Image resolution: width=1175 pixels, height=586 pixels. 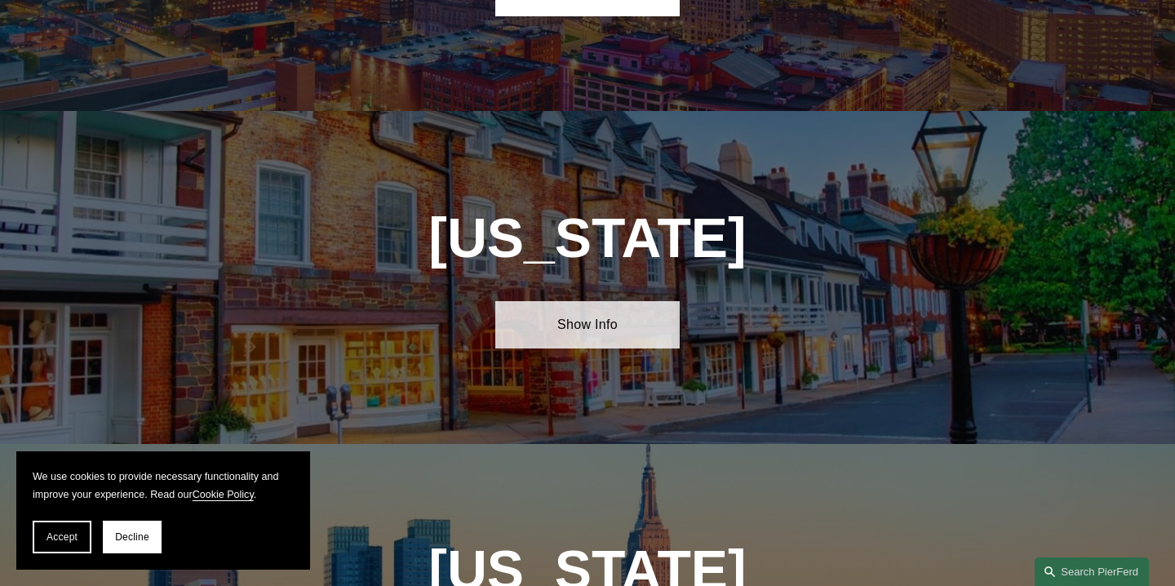 What do you see at coordinates (62, 537) in the screenshot?
I see `button: Accept` at bounding box center [62, 537].